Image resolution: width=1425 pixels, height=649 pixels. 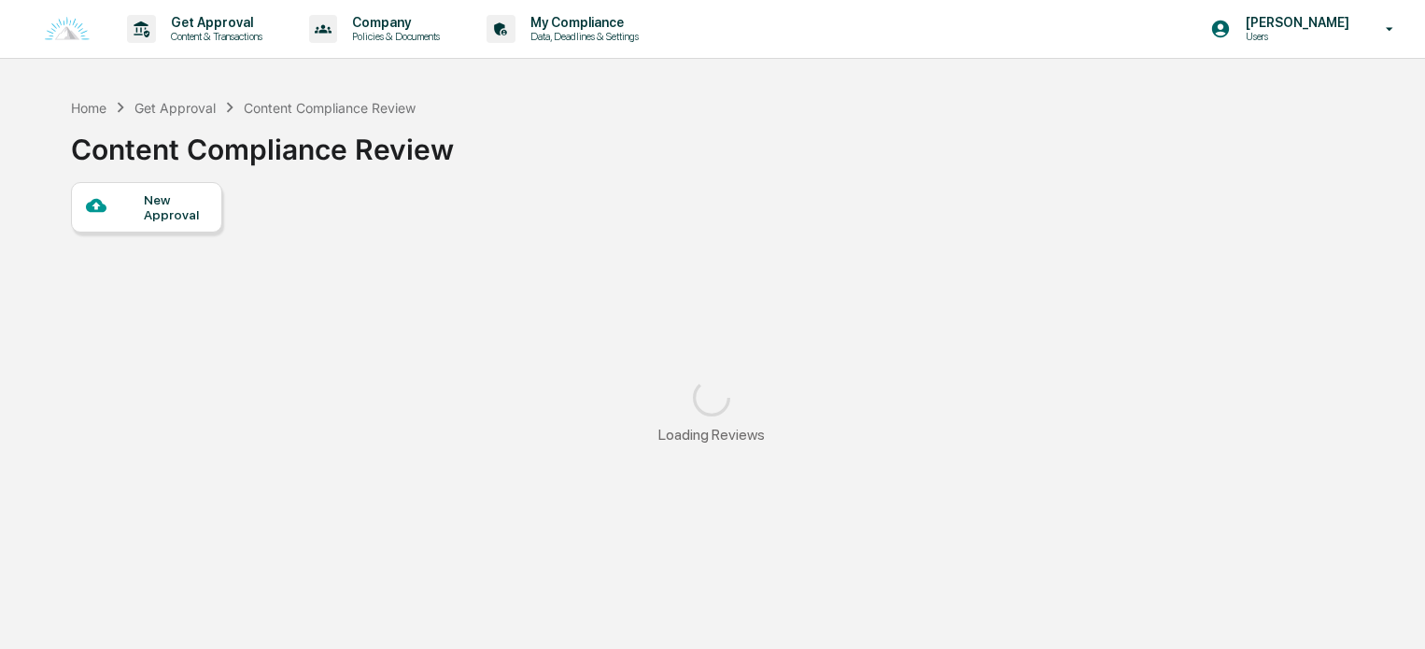 What do you see at coordinates (711, 434) in the screenshot?
I see `div: Loading Reviews` at bounding box center [711, 434].